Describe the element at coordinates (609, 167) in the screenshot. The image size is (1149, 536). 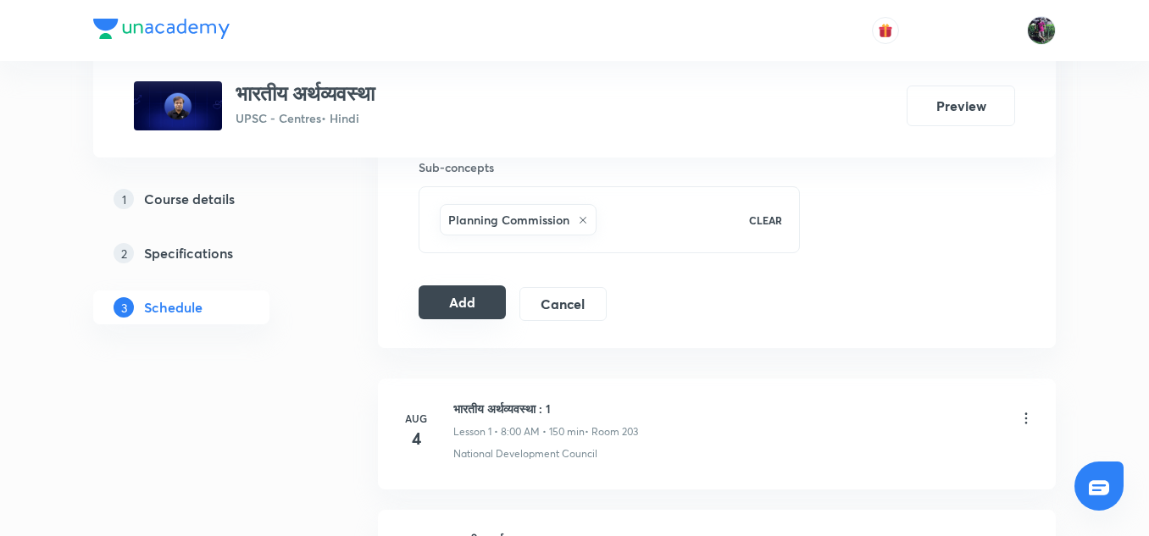
I see `h6: Sub-concepts` at that location.